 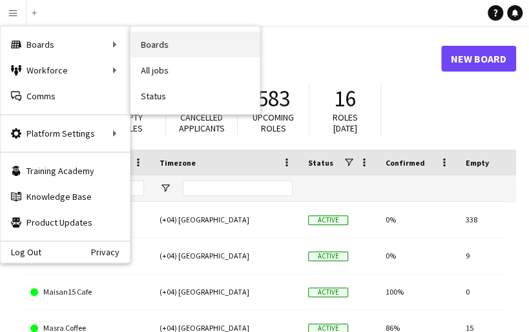 What do you see at coordinates (320, 163) in the screenshot?
I see `span: Status` at bounding box center [320, 163].